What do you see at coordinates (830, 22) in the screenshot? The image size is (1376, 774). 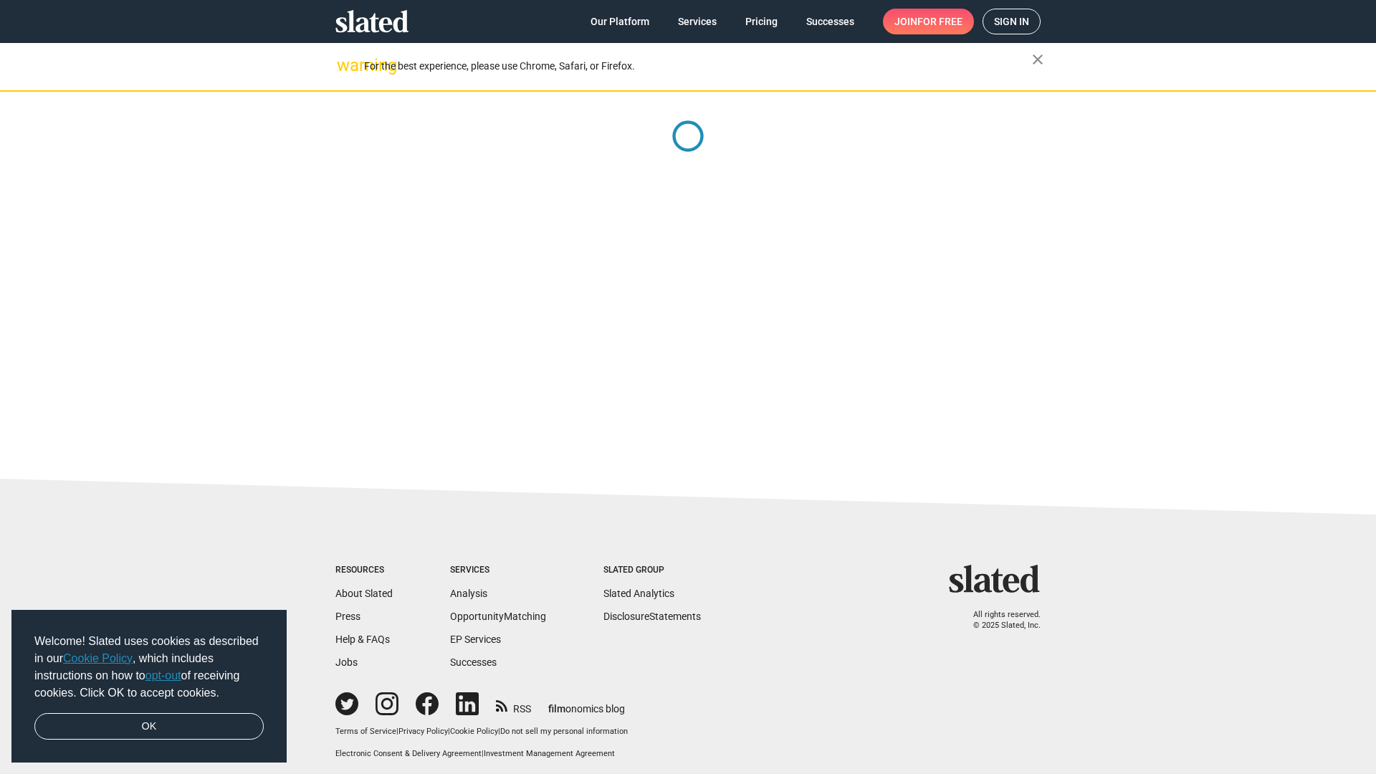 I see `span: Successes` at bounding box center [830, 22].